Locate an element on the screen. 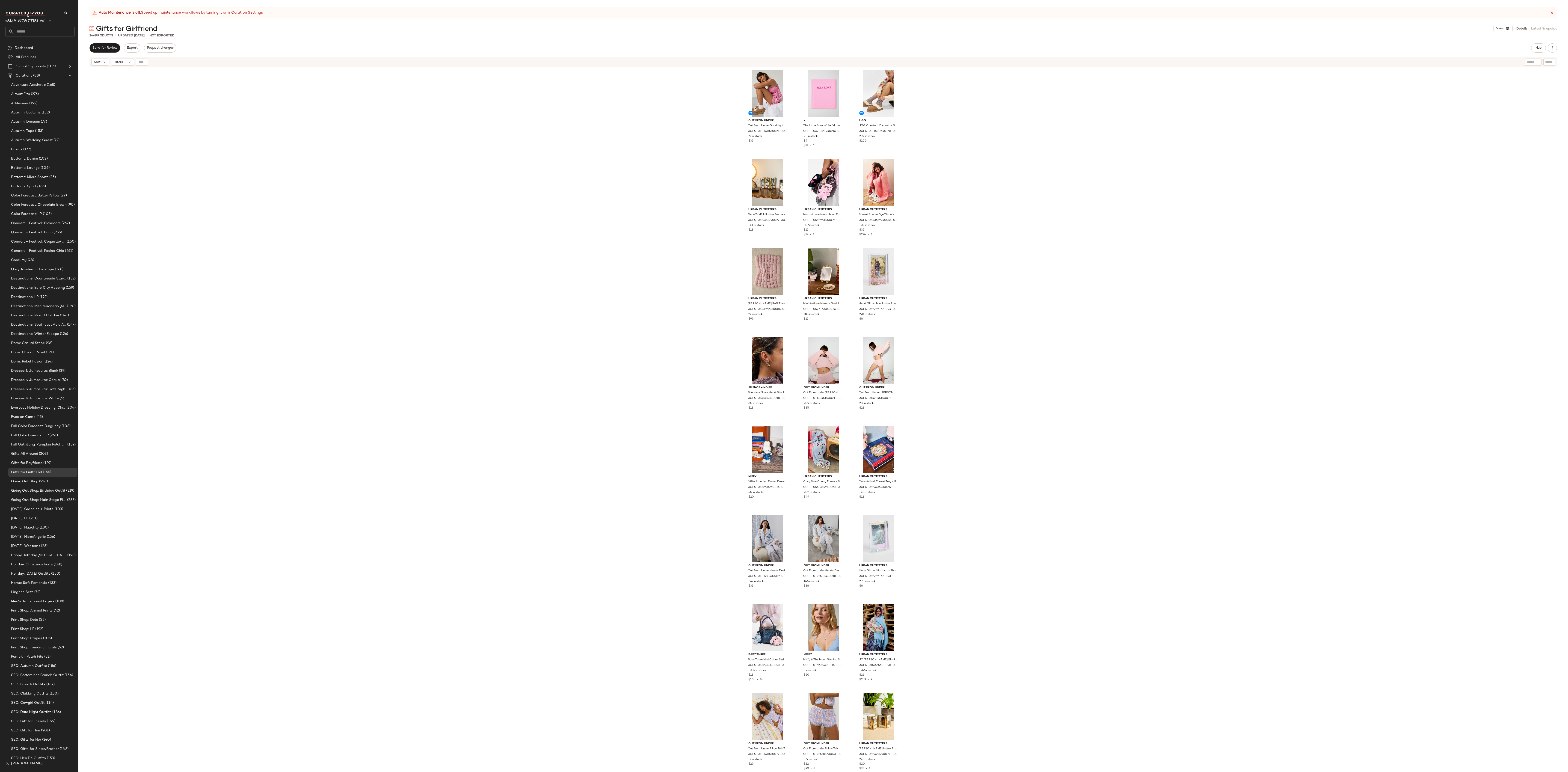 The image size is (1568, 772). span: Urban Outfitters UK is located at coordinates (25, 20).